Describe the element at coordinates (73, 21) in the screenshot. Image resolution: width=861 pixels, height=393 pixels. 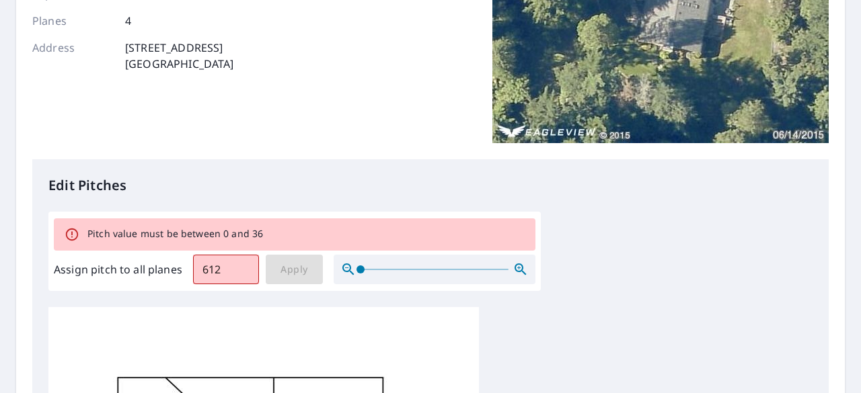
I see `p: Planes` at that location.